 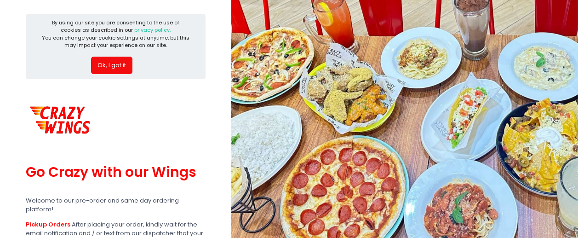 I want to click on img: Crazy Wings, so click(x=60, y=119).